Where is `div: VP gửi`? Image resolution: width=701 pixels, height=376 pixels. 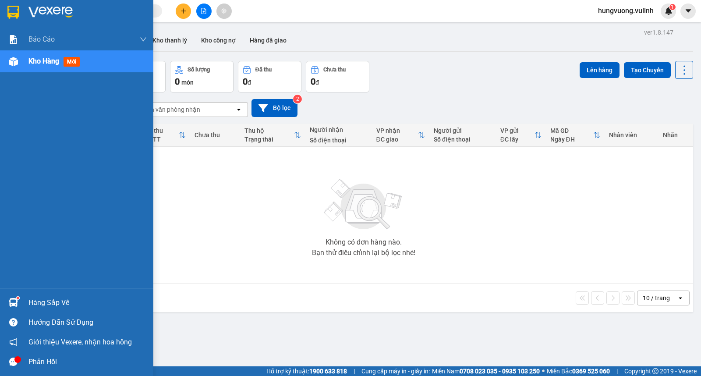
div: VP gửi is located at coordinates (518, 131).